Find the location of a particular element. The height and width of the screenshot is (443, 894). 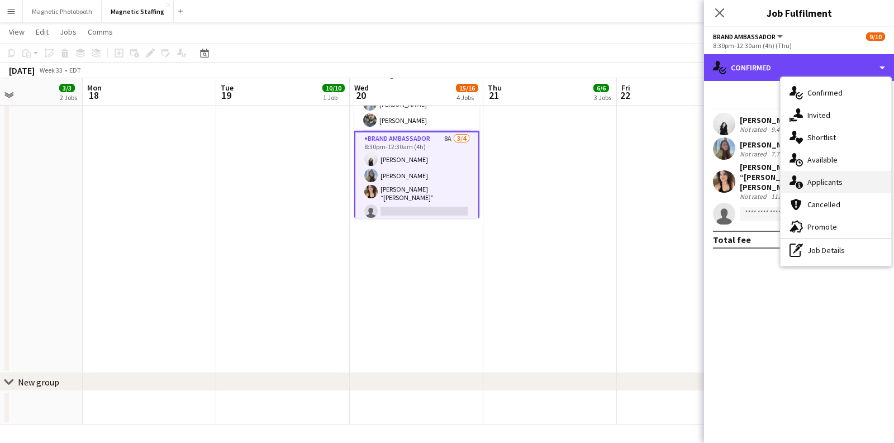

span: 18 is located at coordinates (93, 95).